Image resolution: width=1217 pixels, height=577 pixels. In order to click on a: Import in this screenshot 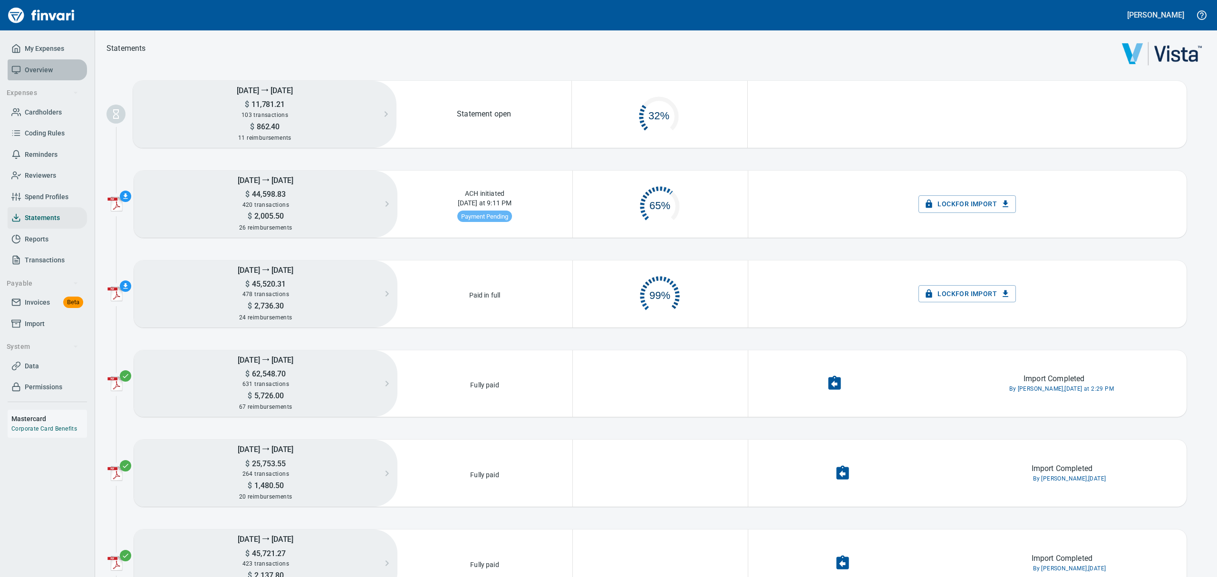, I will do `click(47, 324)`.